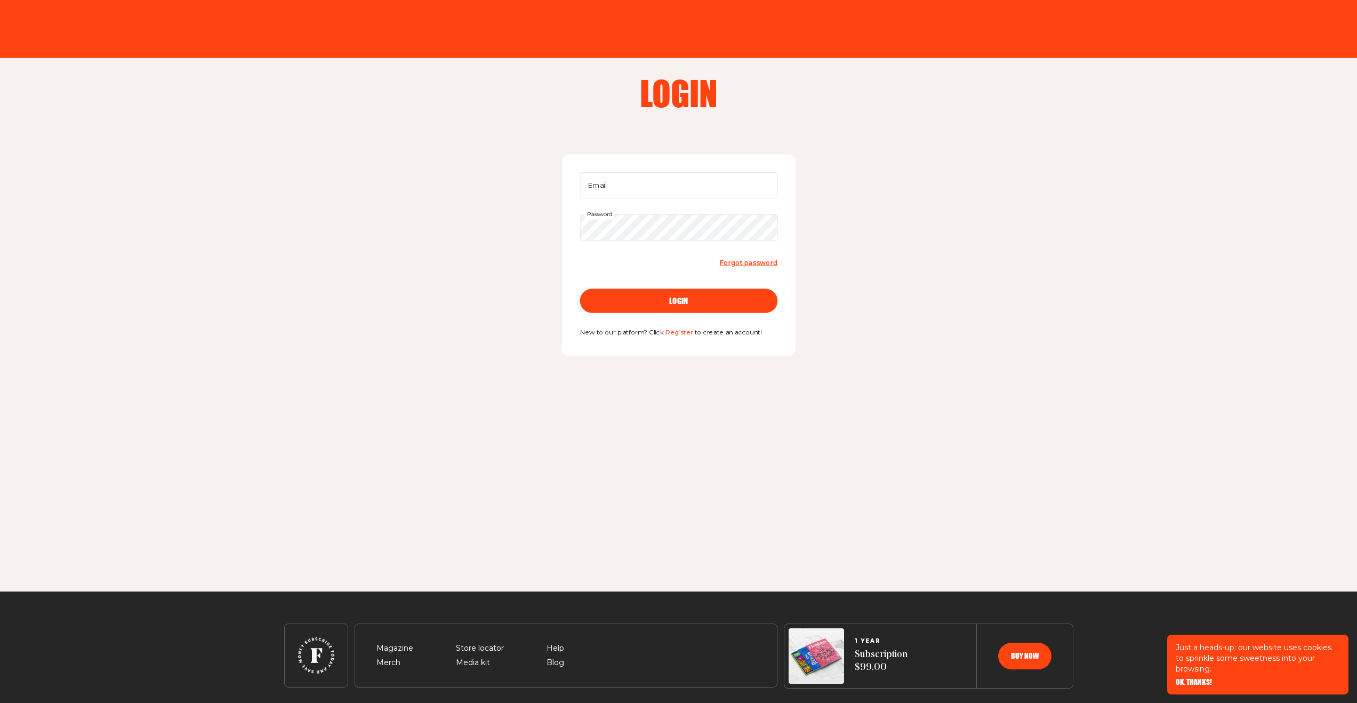 The width and height of the screenshot is (1357, 703). What do you see at coordinates (388, 662) in the screenshot?
I see `a: Merch` at bounding box center [388, 662].